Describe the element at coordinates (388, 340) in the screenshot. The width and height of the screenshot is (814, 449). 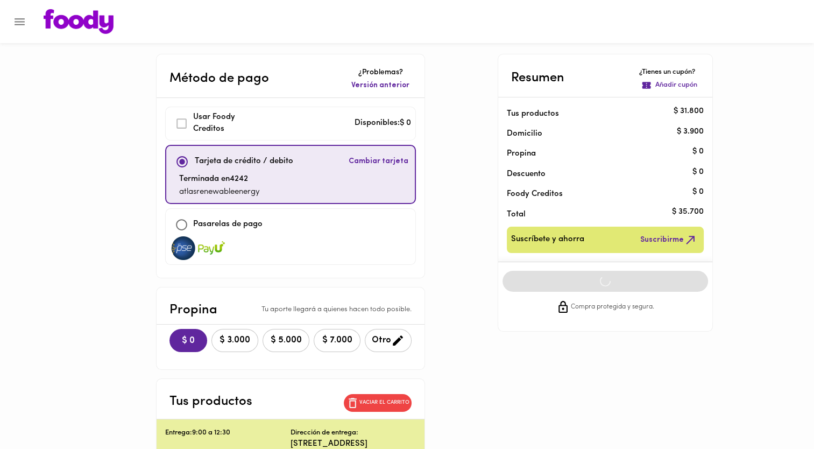
I see `button: Otro` at that location.